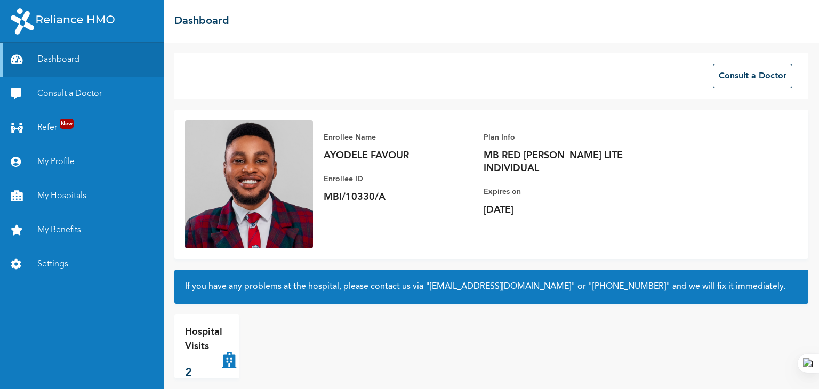 This screenshot has height=389, width=819. Describe the element at coordinates (249, 184) in the screenshot. I see `img: Enrollee` at that location.